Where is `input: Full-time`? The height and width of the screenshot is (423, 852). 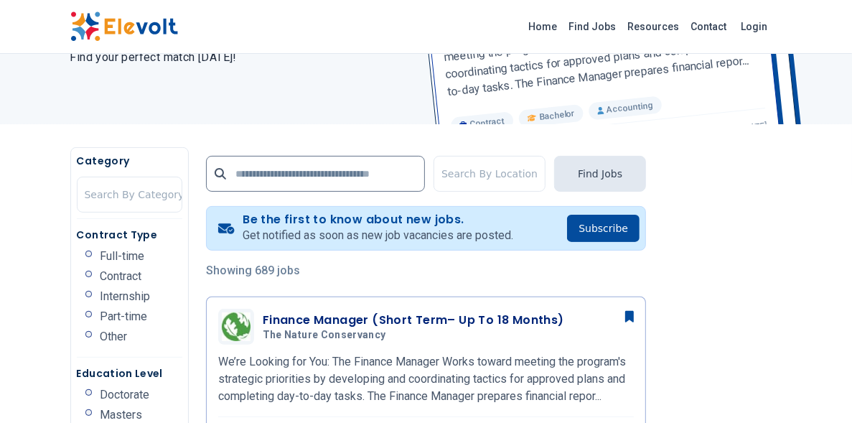
input: Full-time is located at coordinates (88, 253).